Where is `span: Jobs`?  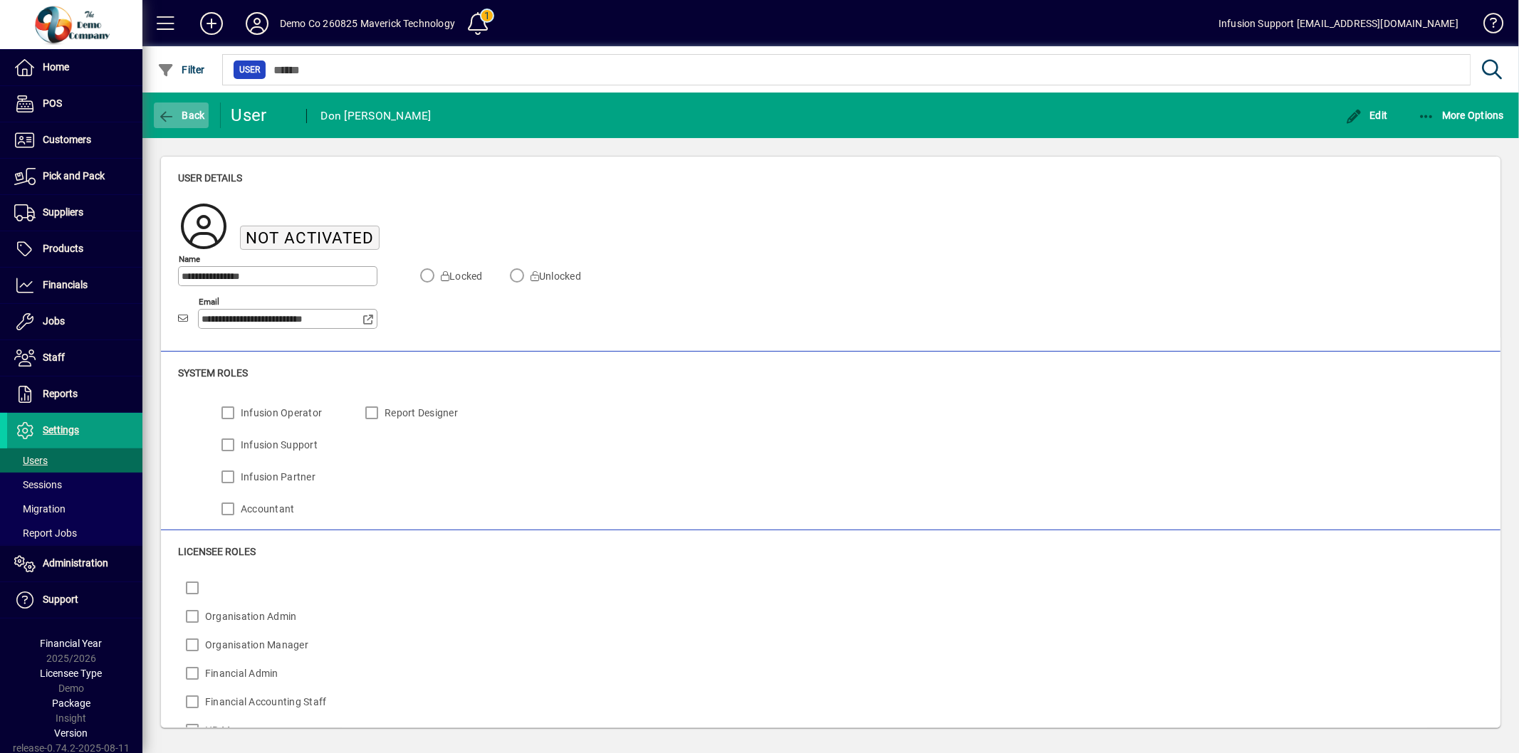 span: Jobs is located at coordinates (53, 321).